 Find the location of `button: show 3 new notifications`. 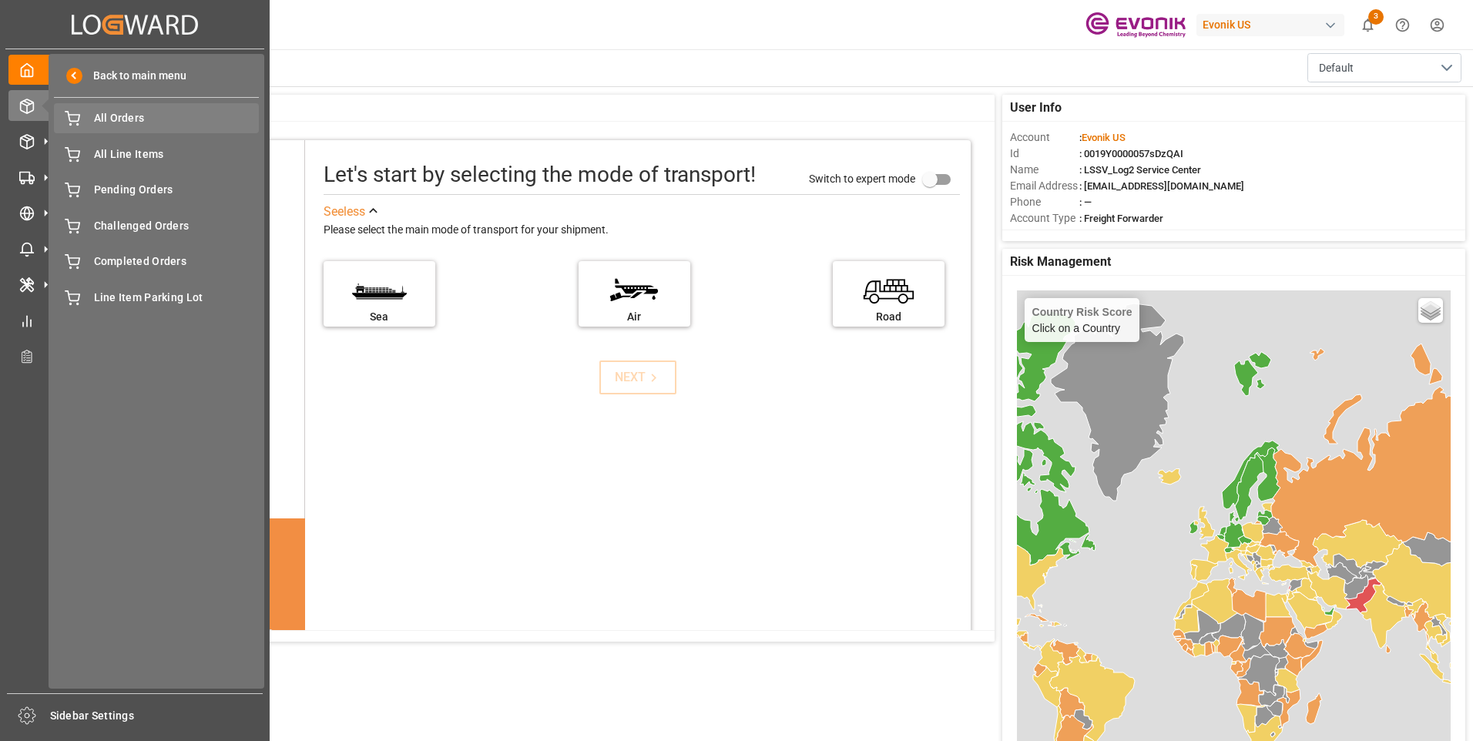

button: show 3 new notifications is located at coordinates (1367, 25).